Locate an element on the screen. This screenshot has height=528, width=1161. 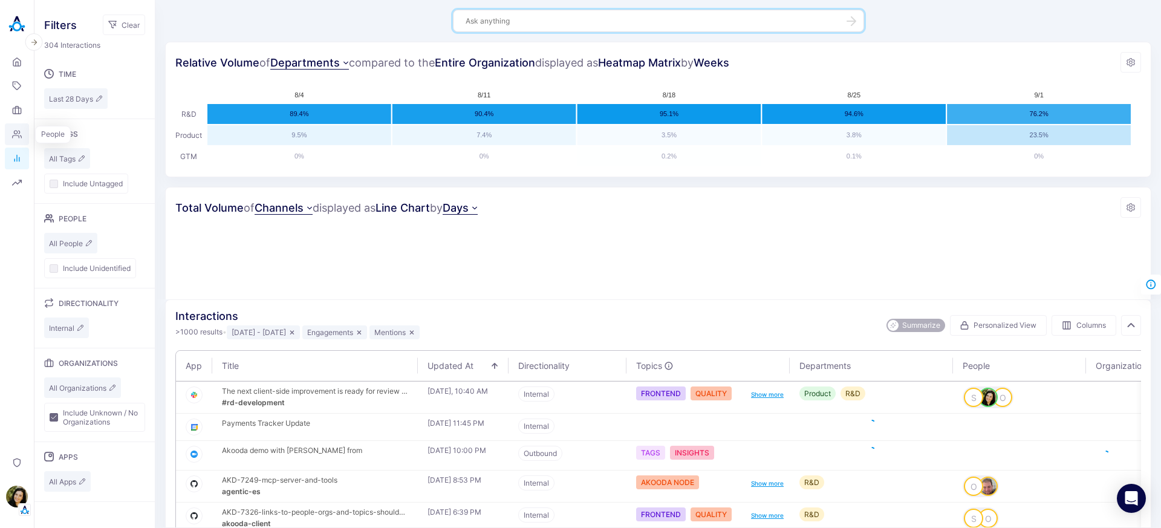
text: 8/4 is located at coordinates (299, 95).